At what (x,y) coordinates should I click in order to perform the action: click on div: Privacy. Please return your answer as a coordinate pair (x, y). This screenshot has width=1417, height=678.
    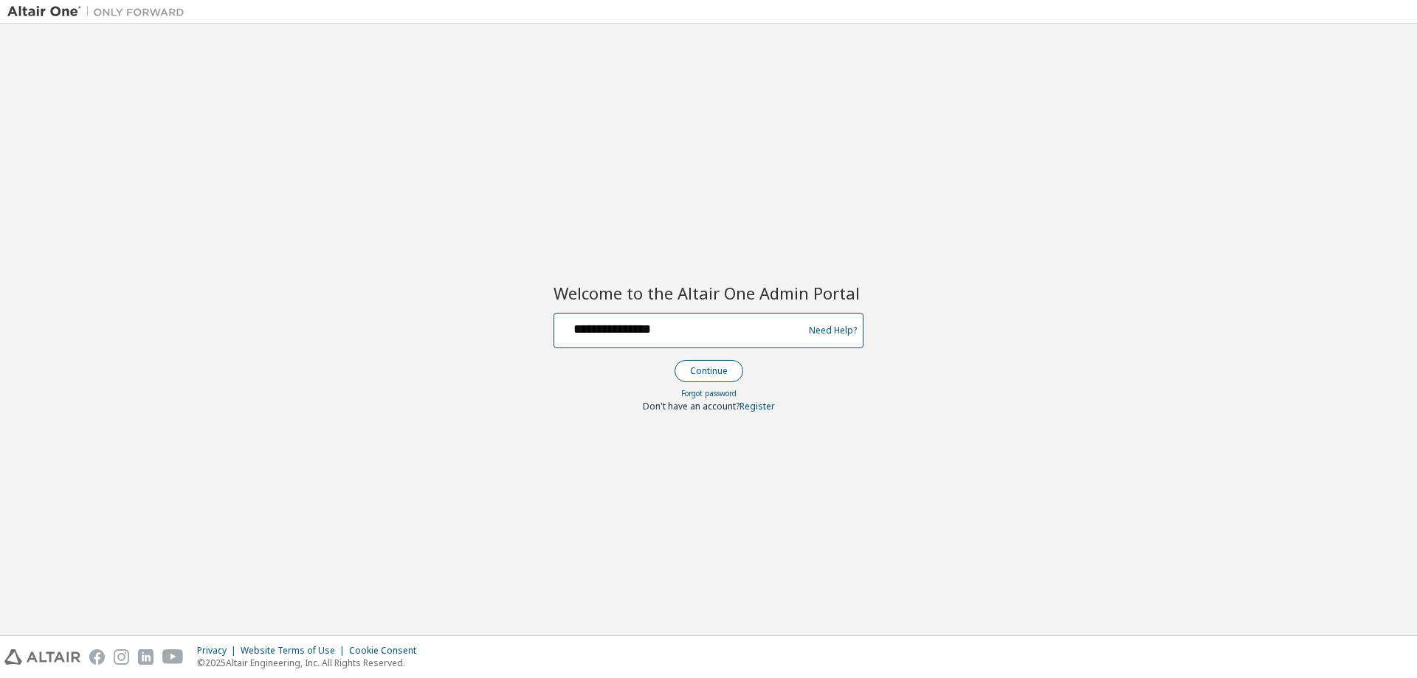
    Looking at the image, I should click on (218, 651).